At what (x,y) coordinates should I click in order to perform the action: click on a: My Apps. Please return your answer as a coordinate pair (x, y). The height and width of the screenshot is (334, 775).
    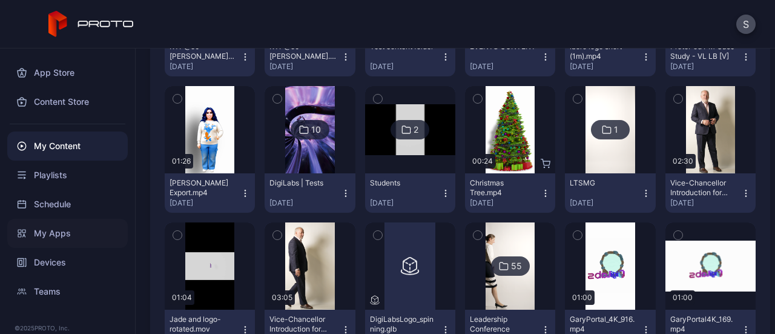
    Looking at the image, I should click on (67, 233).